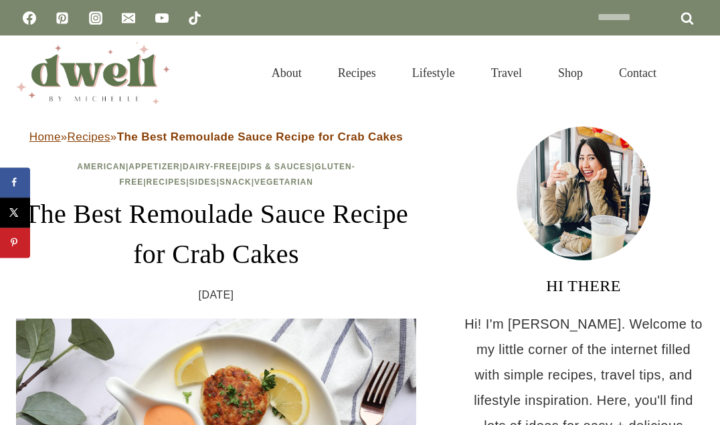 The height and width of the screenshot is (425, 720). What do you see at coordinates (154, 167) in the screenshot?
I see `a: Appetizer` at bounding box center [154, 167].